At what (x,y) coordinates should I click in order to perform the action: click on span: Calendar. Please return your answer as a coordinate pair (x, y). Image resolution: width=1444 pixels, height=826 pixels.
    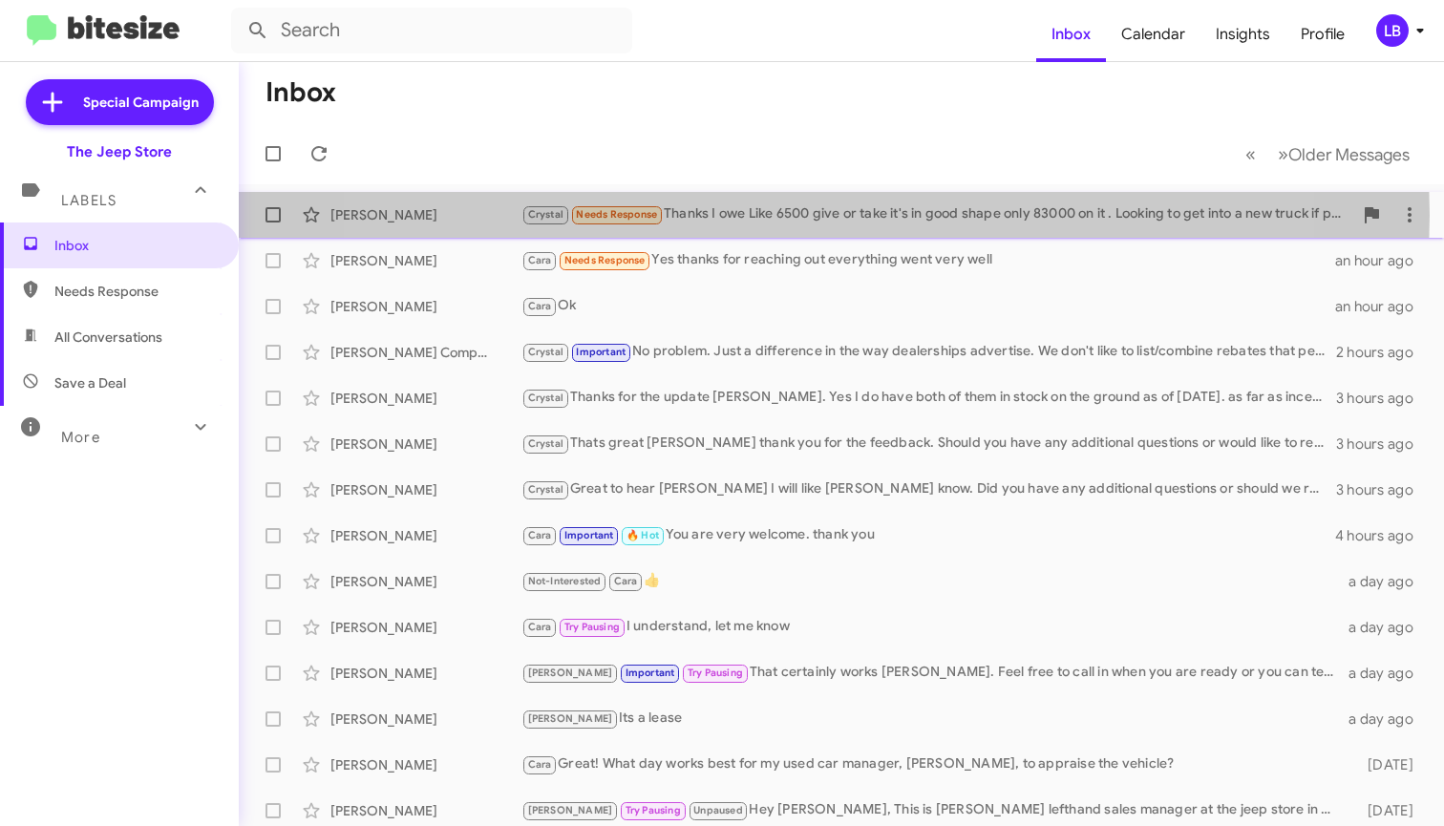
    Looking at the image, I should click on (1153, 34).